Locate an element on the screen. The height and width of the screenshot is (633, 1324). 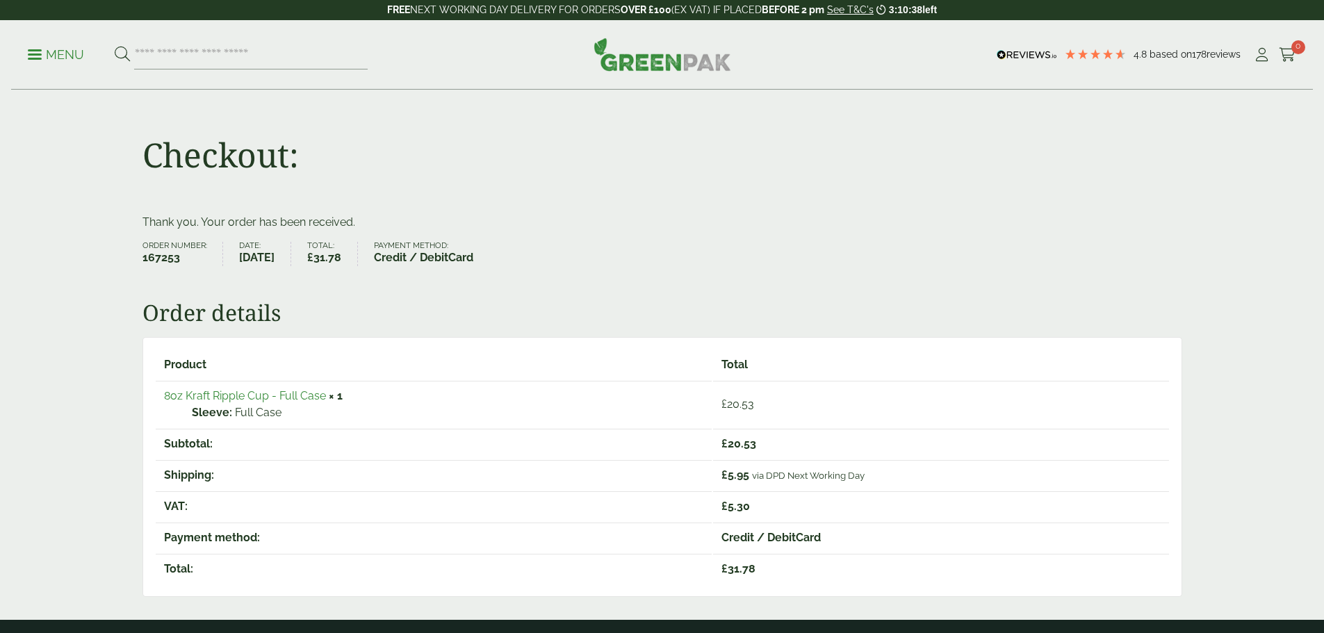
span: 3:10:38 is located at coordinates (906, 10).